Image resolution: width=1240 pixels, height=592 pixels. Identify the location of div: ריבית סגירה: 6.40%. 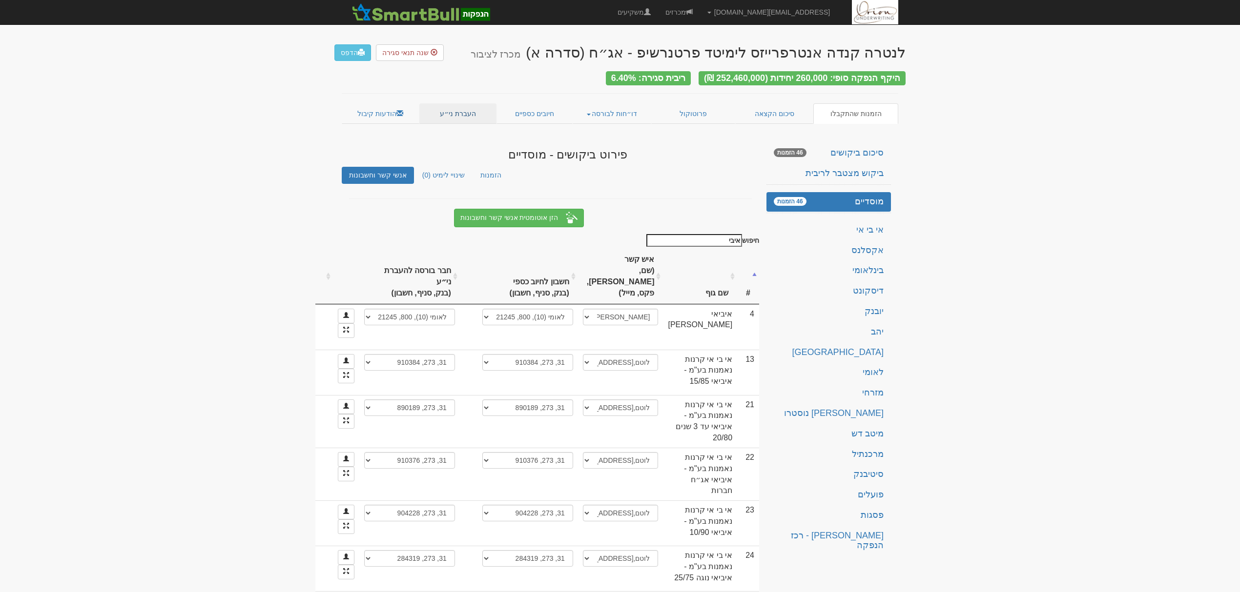
(648, 78).